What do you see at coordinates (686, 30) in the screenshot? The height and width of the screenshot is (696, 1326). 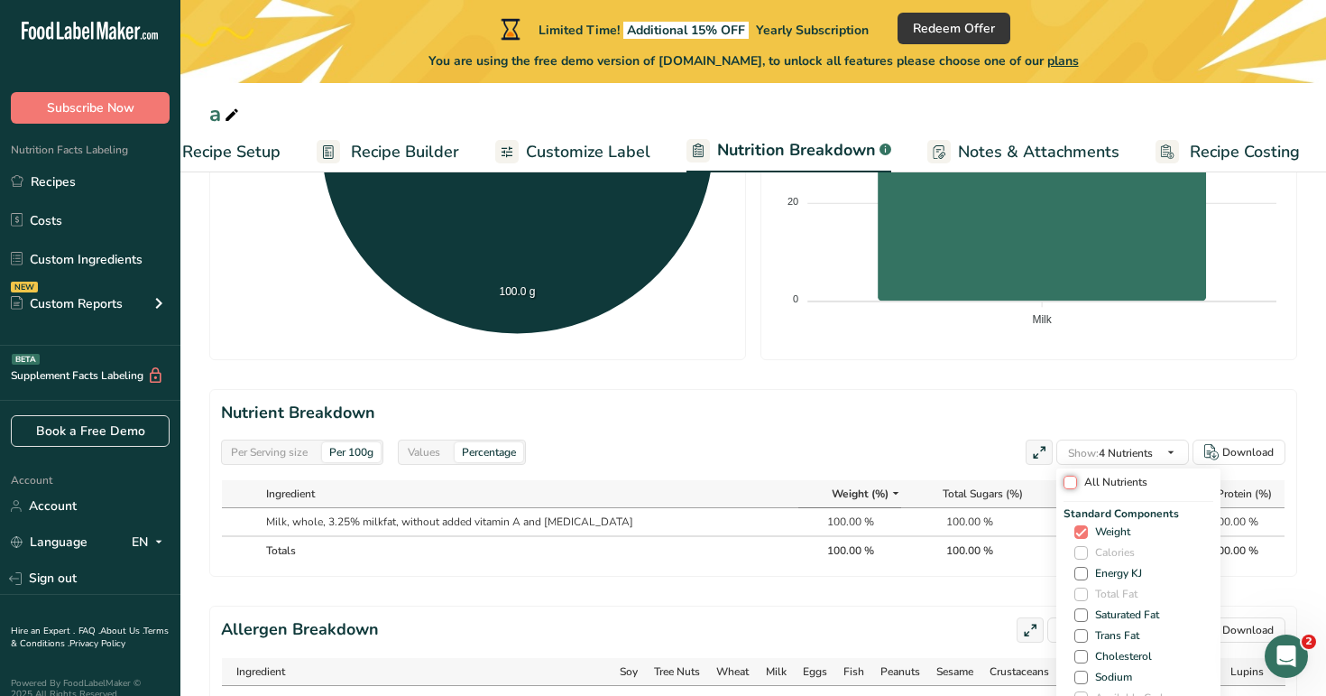 I see `span: Additional 15% OFF` at bounding box center [686, 30].